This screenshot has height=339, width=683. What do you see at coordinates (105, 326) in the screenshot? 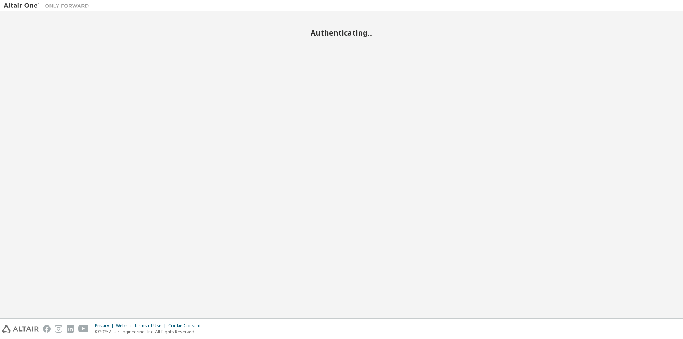
I see `div: Privacy` at bounding box center [105, 326].